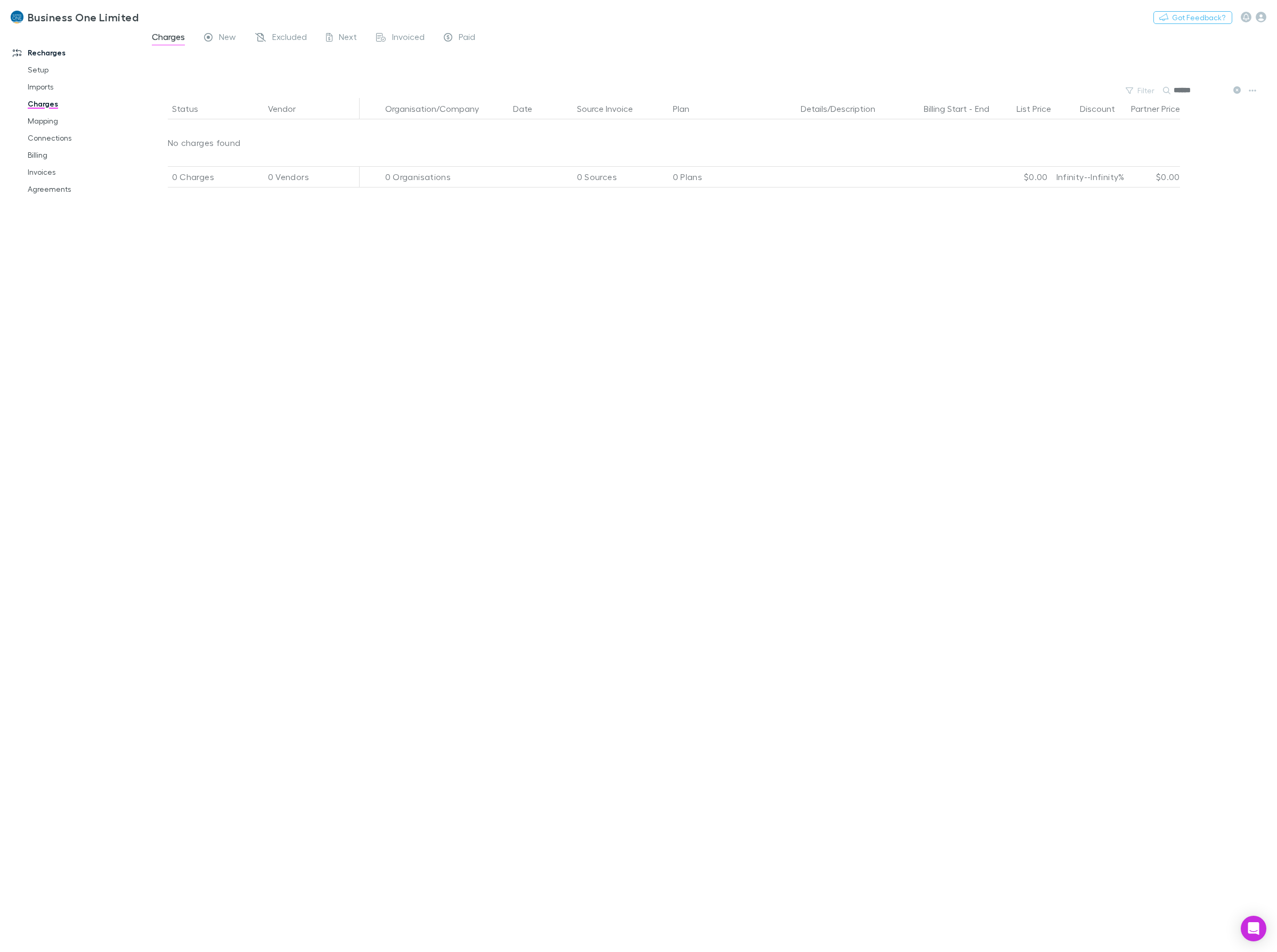 The image size is (1277, 952). I want to click on button: Discount, so click(1103, 109).